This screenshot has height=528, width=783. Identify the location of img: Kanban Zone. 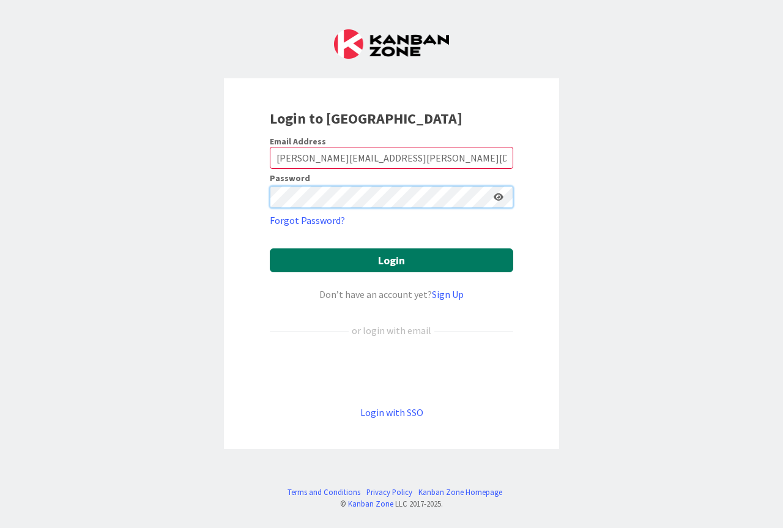
(392, 44).